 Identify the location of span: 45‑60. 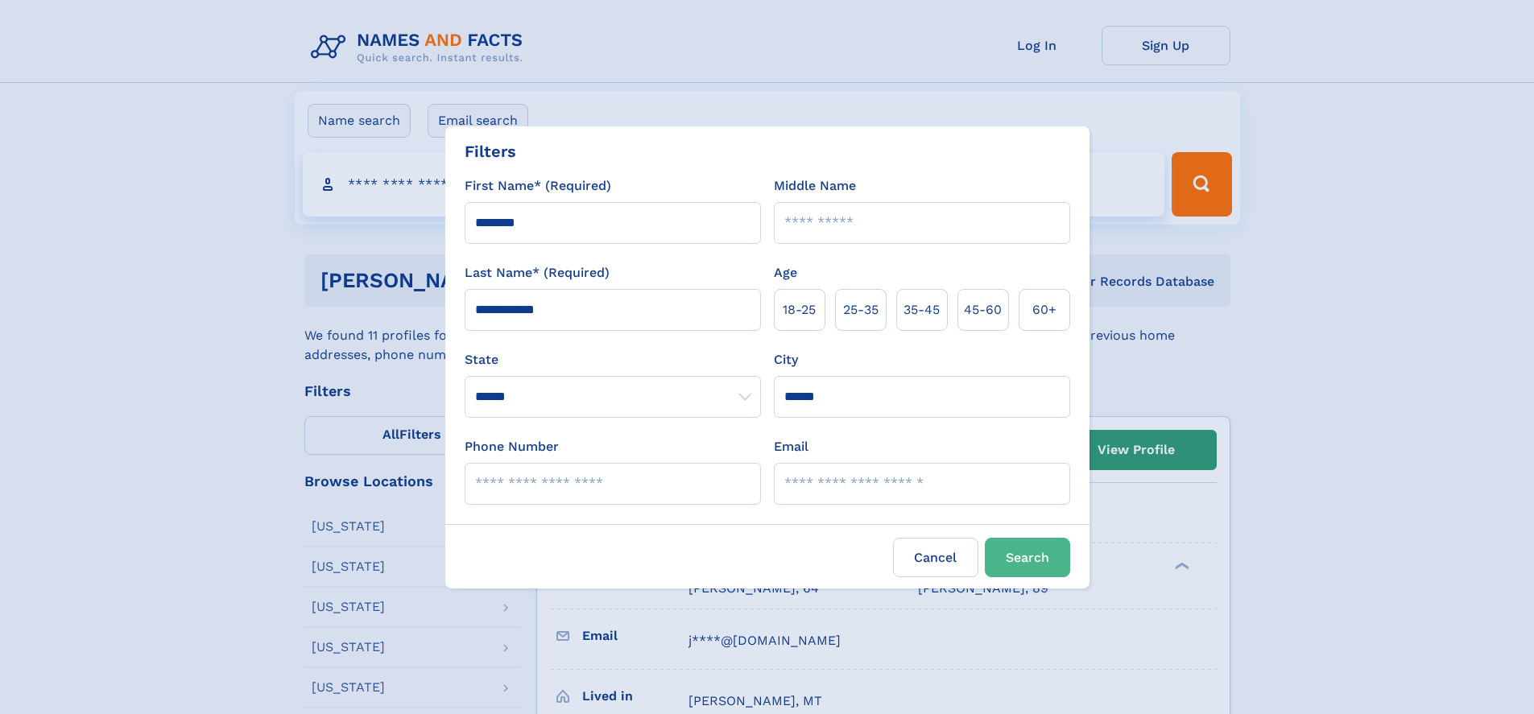
(983, 310).